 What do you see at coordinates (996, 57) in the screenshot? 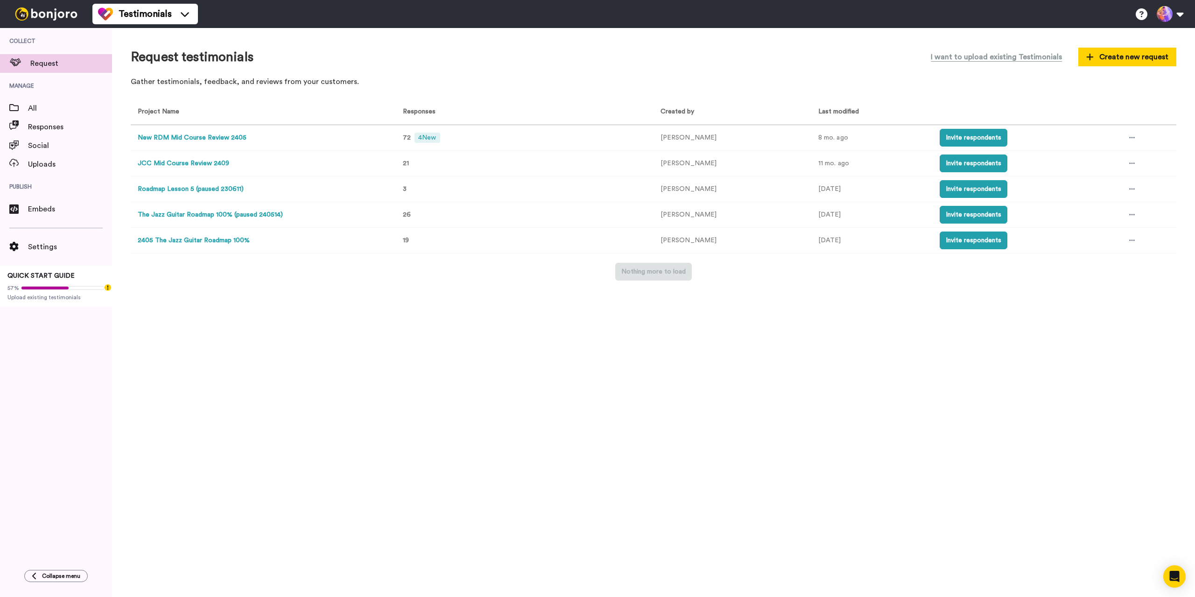
I see `span: I want to upload existing Testimonials` at bounding box center [996, 57].